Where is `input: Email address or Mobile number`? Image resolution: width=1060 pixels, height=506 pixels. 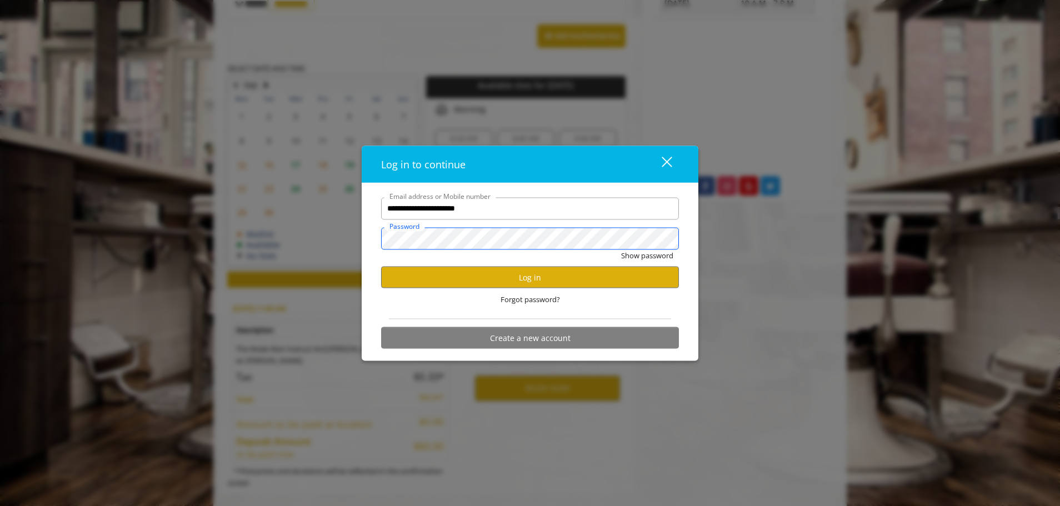 input: Email address or Mobile number is located at coordinates (530, 208).